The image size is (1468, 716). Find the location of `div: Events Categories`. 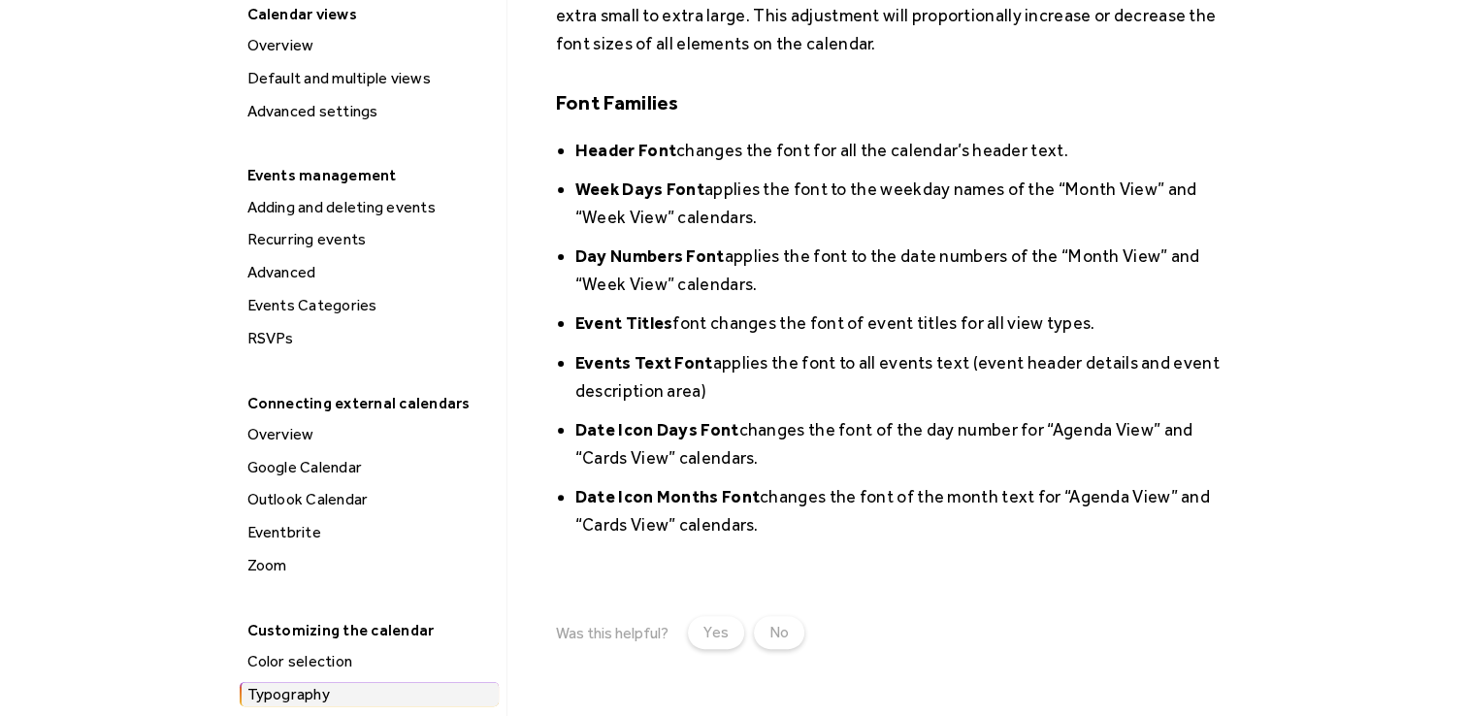

div: Events Categories is located at coordinates (370, 306).